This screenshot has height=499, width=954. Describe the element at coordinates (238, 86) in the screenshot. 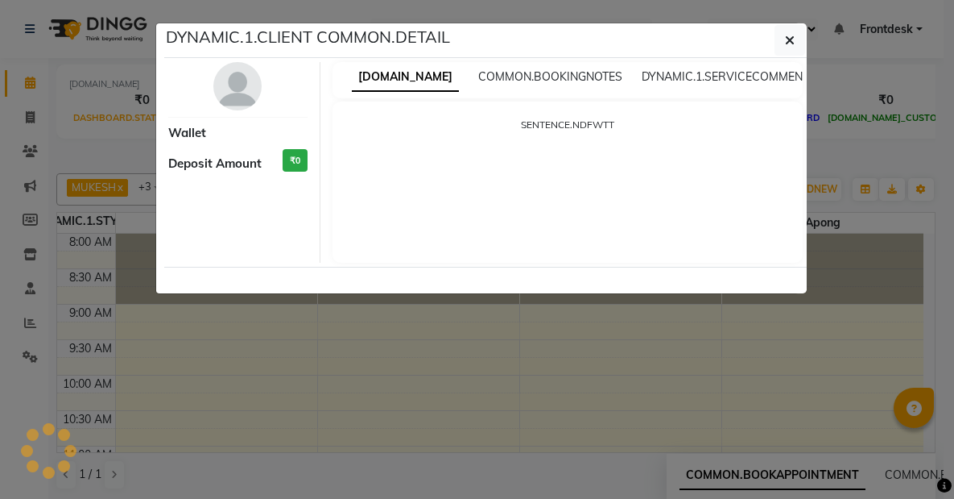

I see `img: avatar` at that location.